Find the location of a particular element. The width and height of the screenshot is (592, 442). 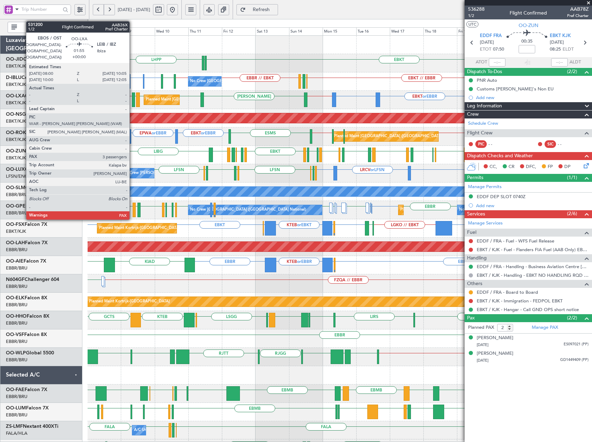

span: Dispatch Checks and Weather is located at coordinates (500, 156).